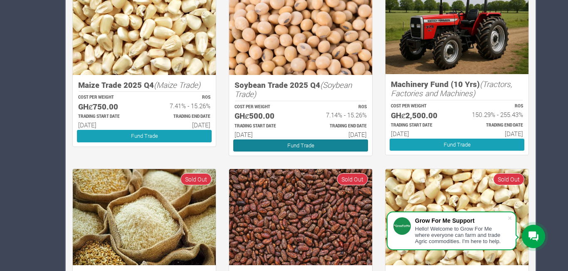 The height and width of the screenshot is (271, 568). Describe the element at coordinates (452, 89) in the screenshot. I see `i: (Tractors, Factories and Machines)` at that location.